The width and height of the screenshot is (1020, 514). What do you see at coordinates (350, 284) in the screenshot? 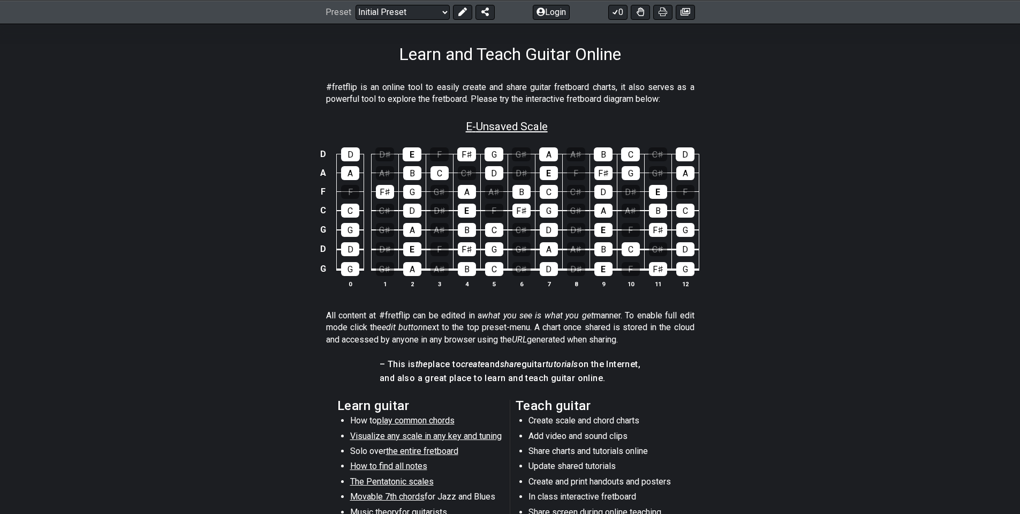
I see `th: 0` at bounding box center [350, 284].